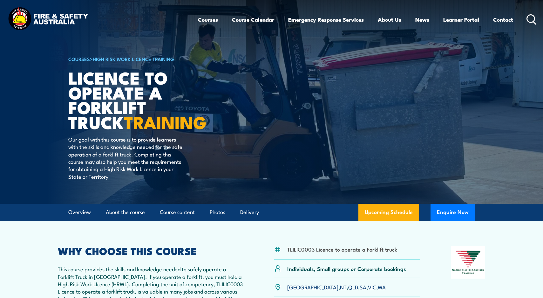  What do you see at coordinates (165, 121) in the screenshot?
I see `strong: TRAINING` at bounding box center [165, 121].